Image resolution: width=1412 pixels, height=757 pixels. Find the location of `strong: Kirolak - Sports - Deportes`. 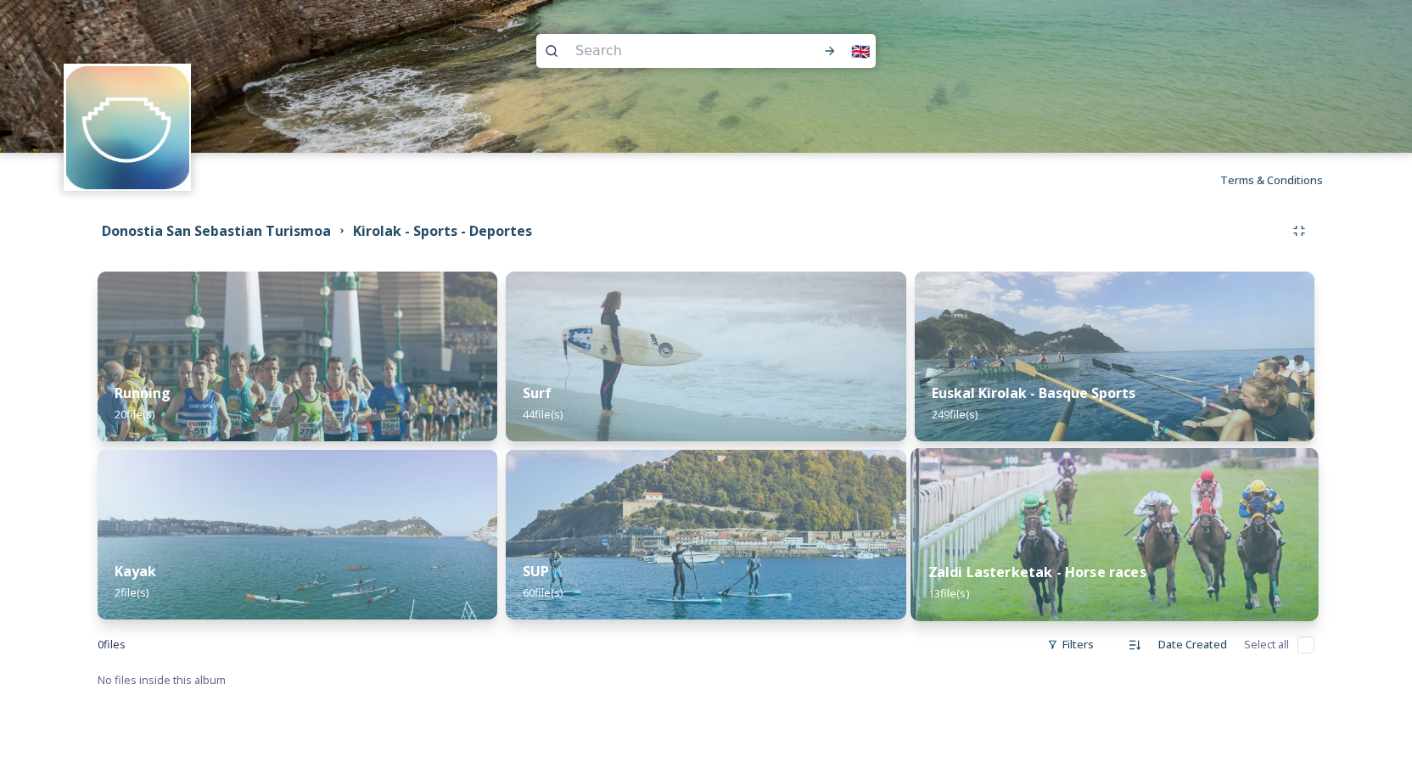

strong: Kirolak - Sports - Deportes is located at coordinates (442, 231).